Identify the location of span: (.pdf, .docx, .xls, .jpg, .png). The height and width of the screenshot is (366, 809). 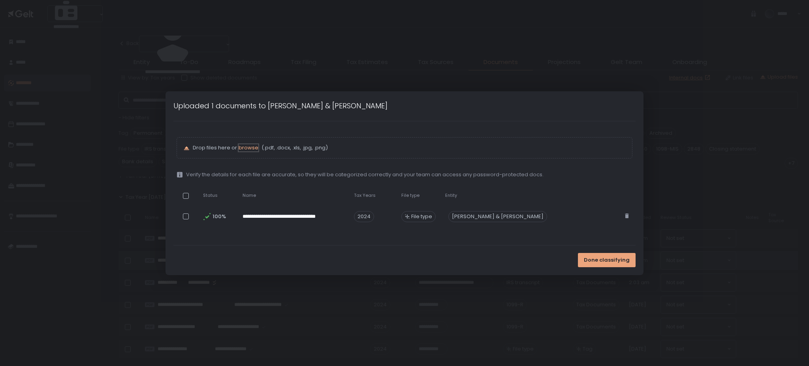
(294, 148).